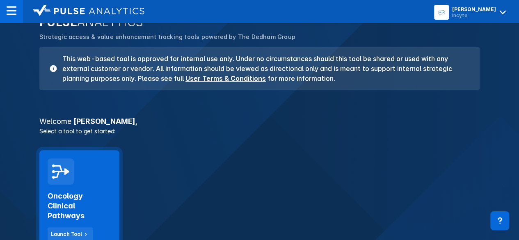 The height and width of the screenshot is (240, 519). What do you see at coordinates (474, 15) in the screenshot?
I see `div: Incyte` at bounding box center [474, 15].